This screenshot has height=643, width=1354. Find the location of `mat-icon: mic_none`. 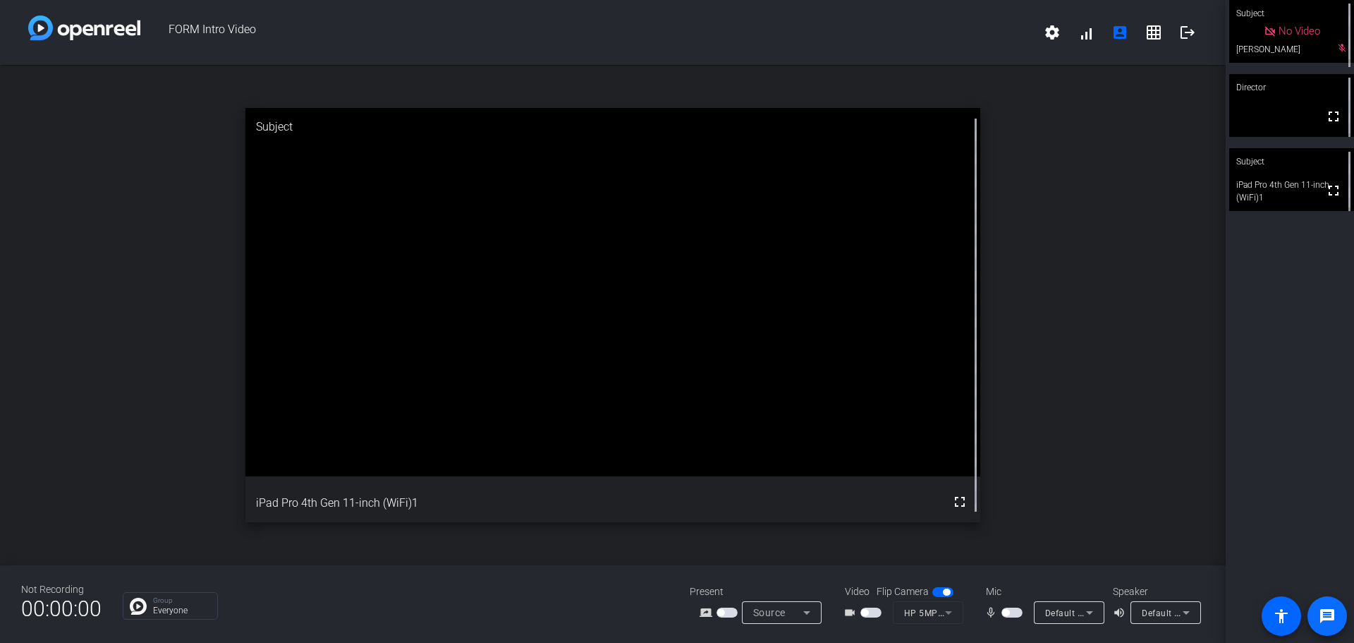

mat-icon: mic_none is located at coordinates (993, 612).